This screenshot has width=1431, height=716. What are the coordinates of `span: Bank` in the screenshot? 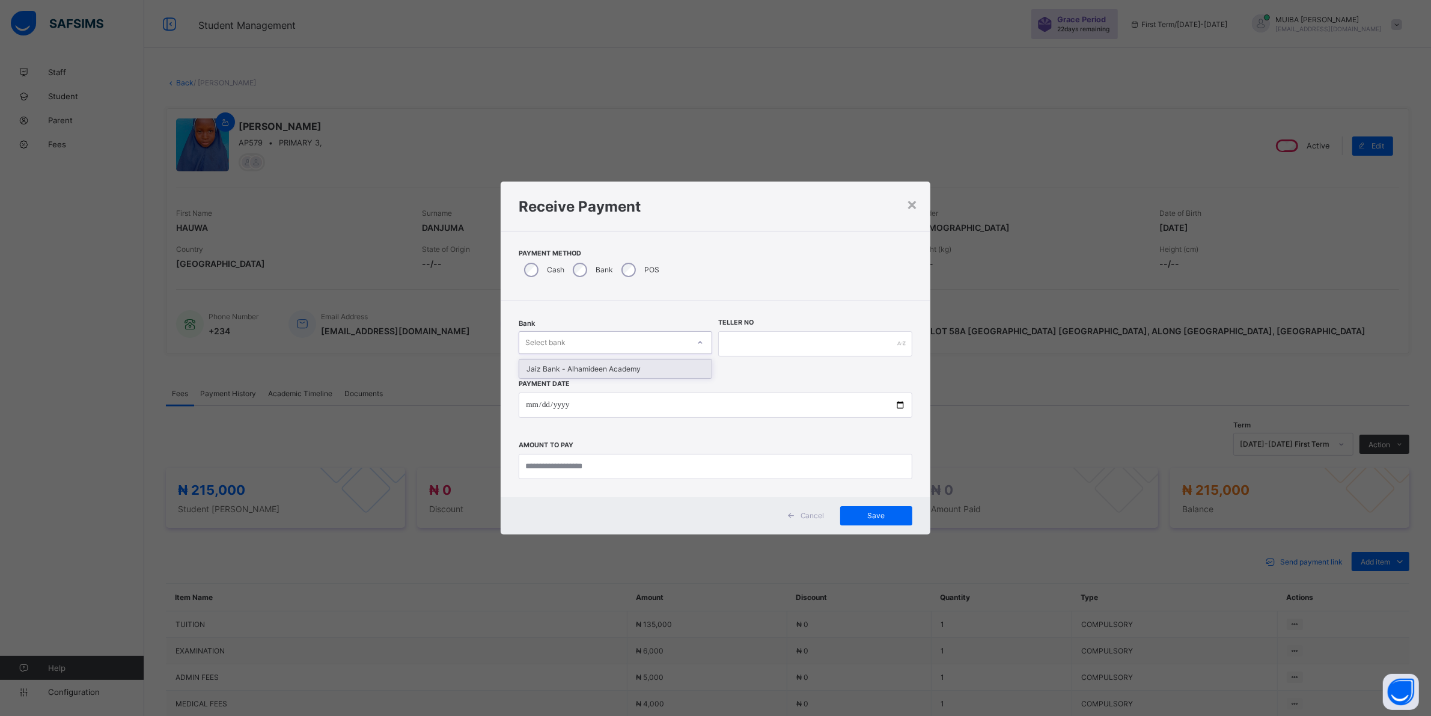 It's located at (526, 323).